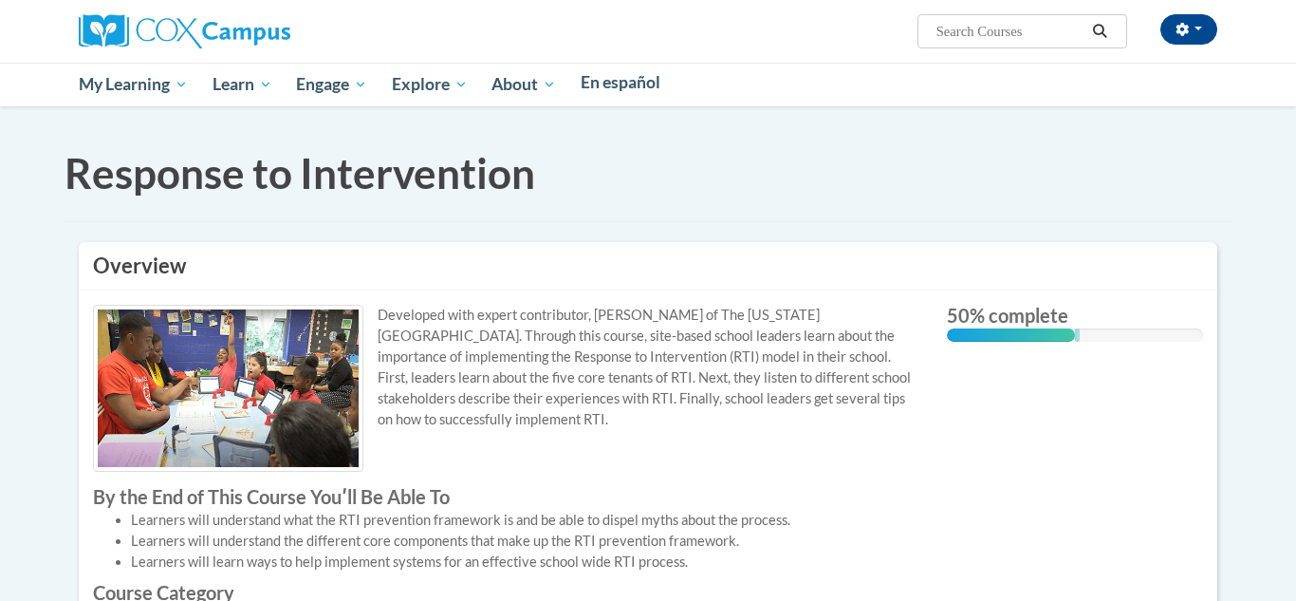 Image resolution: width=1296 pixels, height=601 pixels. What do you see at coordinates (1189, 29) in the screenshot?
I see `button: Account Settings` at bounding box center [1189, 29].